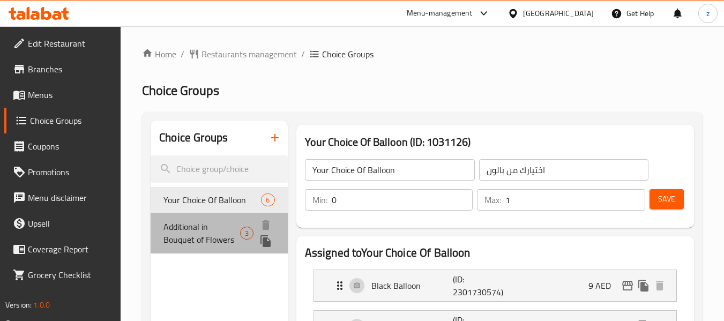 This screenshot has height=321, width=724. Describe the element at coordinates (627, 285) in the screenshot. I see `button: edit` at that location.